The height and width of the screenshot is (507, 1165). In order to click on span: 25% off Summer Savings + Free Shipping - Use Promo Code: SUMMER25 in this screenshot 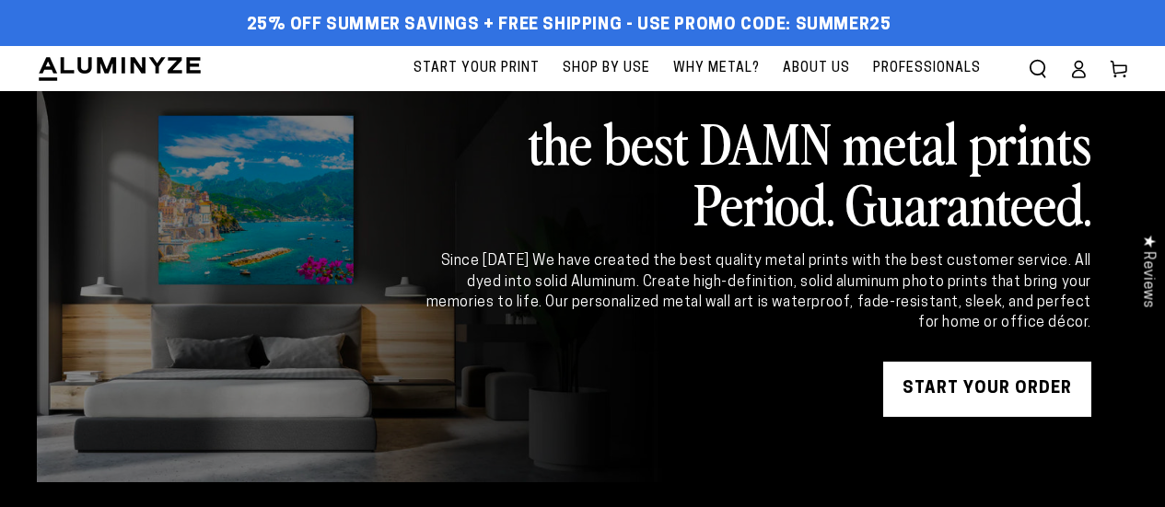, I will do `click(569, 26)`.